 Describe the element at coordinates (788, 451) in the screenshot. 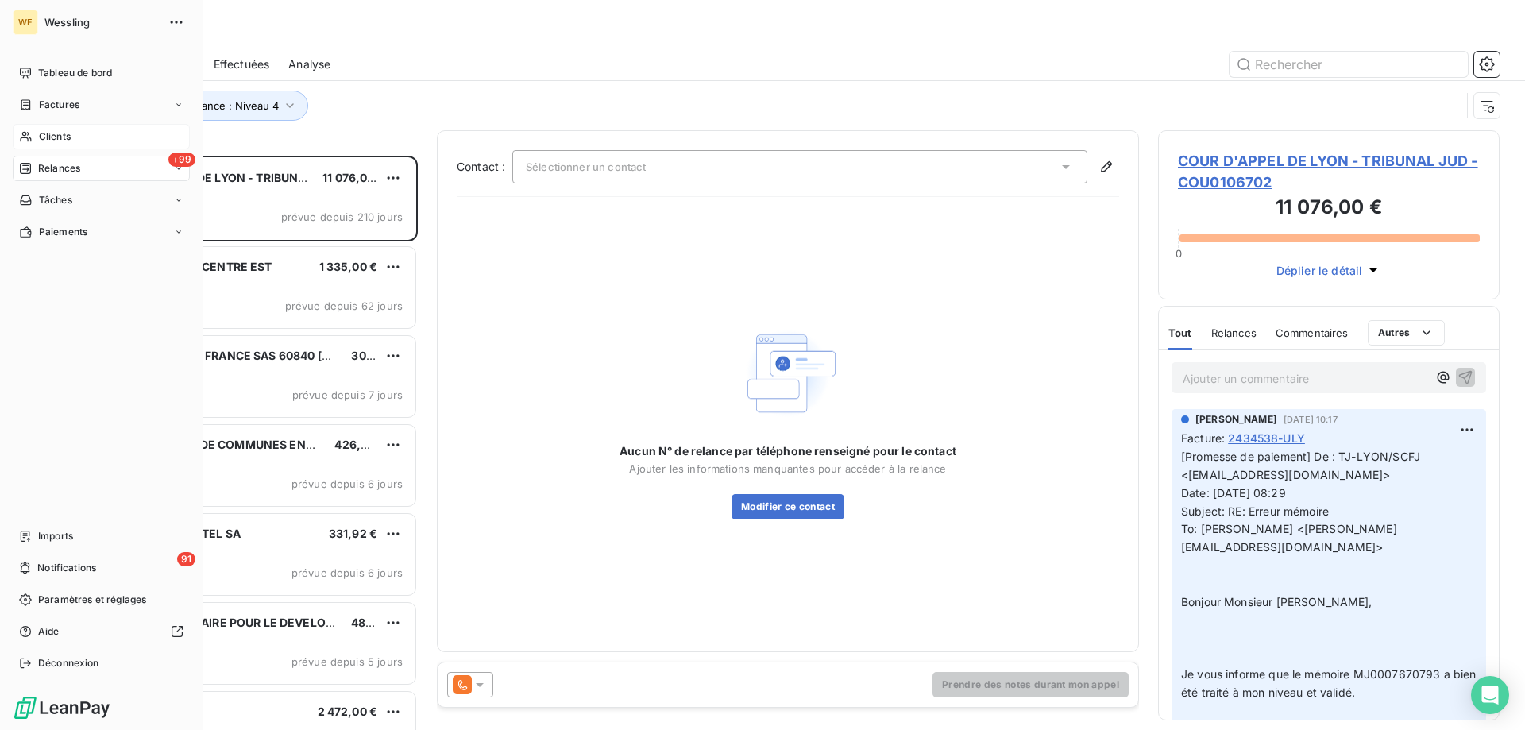

I see `span: Aucun N° de relance par téléphone renseigné pour le contact` at that location.